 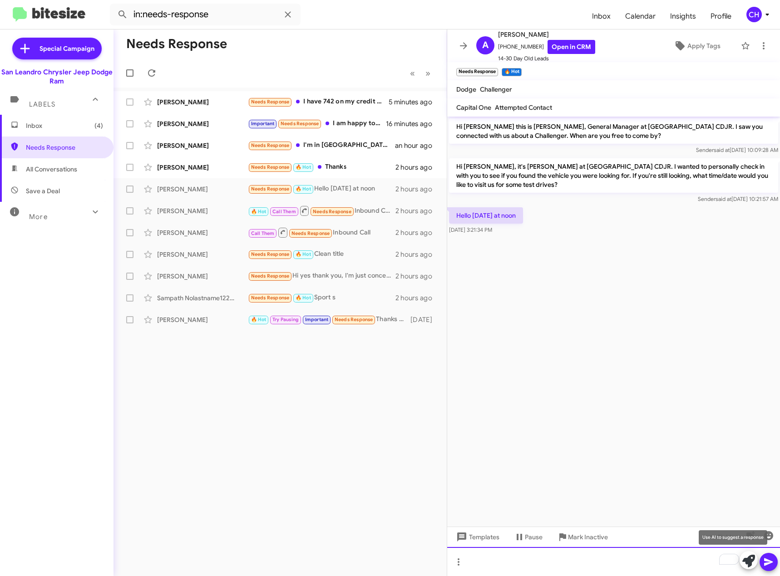 What do you see at coordinates (177, 44) in the screenshot?
I see `h1: Needs Response` at bounding box center [177, 44].